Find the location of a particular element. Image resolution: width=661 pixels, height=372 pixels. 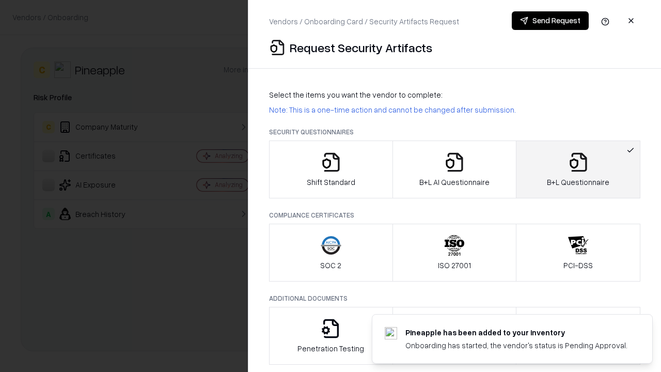

p: Penetration Testing is located at coordinates (330, 348).